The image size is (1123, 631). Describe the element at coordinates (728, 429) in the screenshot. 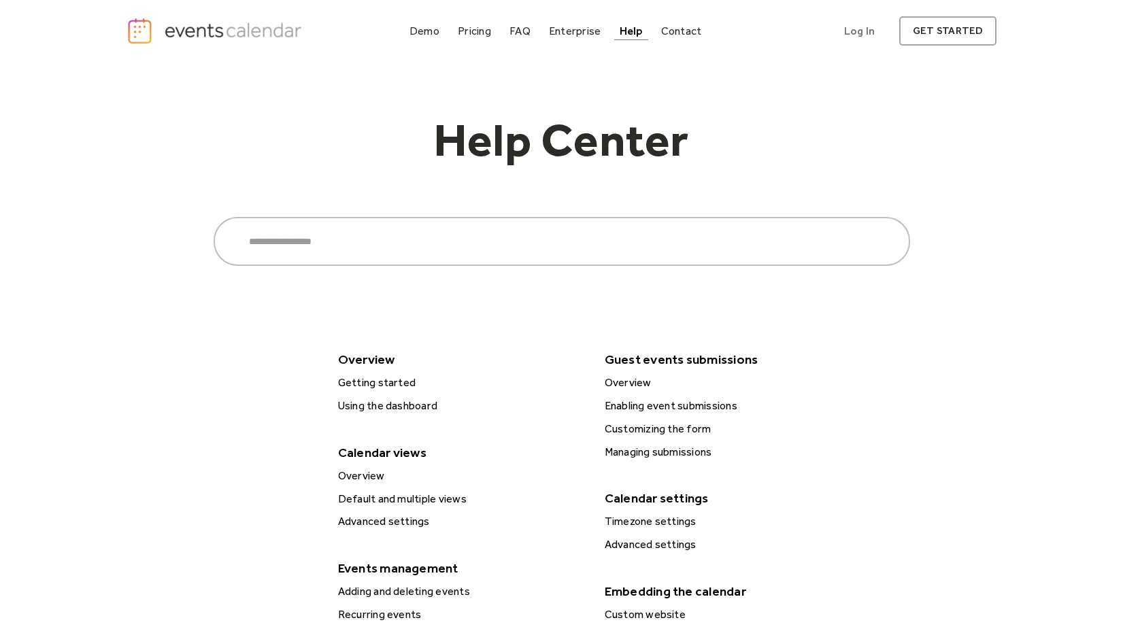

I see `div: Customizing the form` at that location.